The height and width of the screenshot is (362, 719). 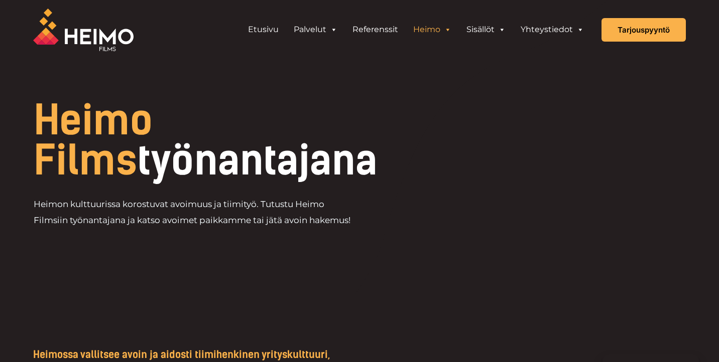 I want to click on a: Sisällöt, so click(x=486, y=30).